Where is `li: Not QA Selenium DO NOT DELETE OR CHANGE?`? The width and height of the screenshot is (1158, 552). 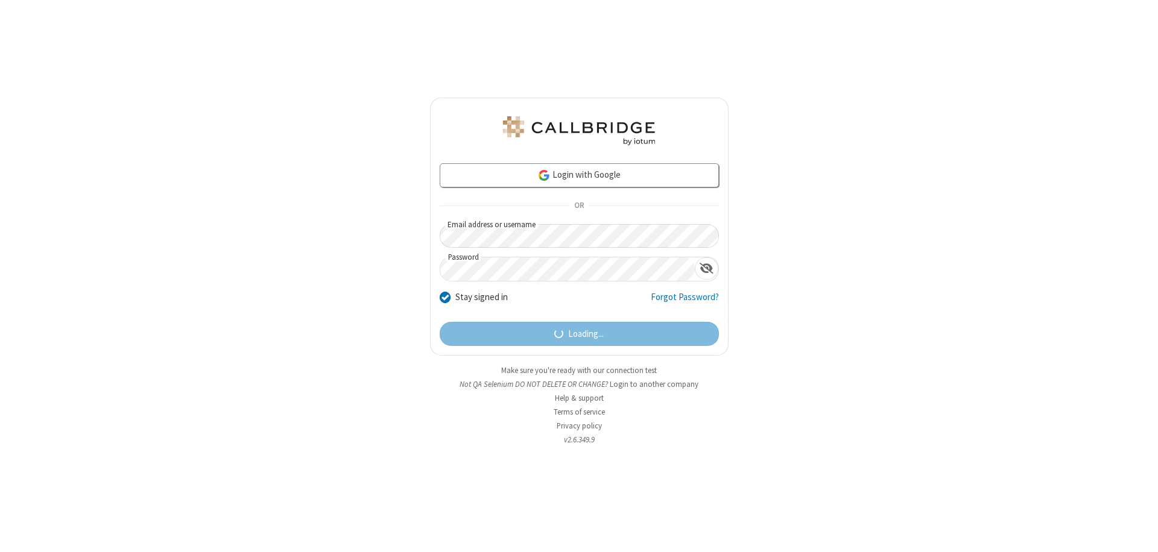 li: Not QA Selenium DO NOT DELETE OR CHANGE? is located at coordinates (579, 384).